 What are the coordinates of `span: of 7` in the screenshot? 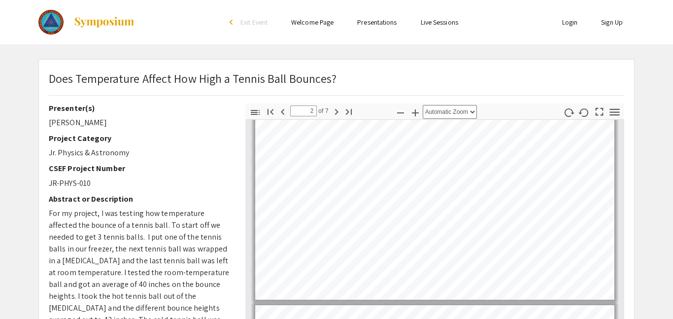 It's located at (323, 111).